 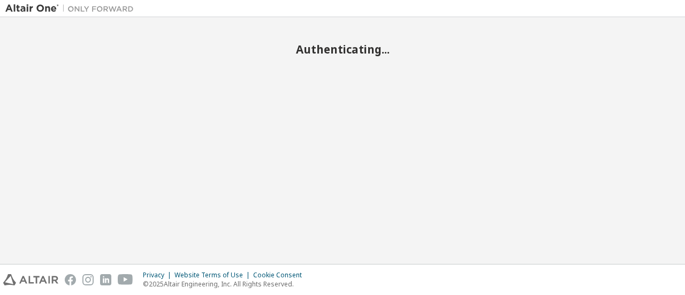 I want to click on img: Altair One, so click(x=72, y=9).